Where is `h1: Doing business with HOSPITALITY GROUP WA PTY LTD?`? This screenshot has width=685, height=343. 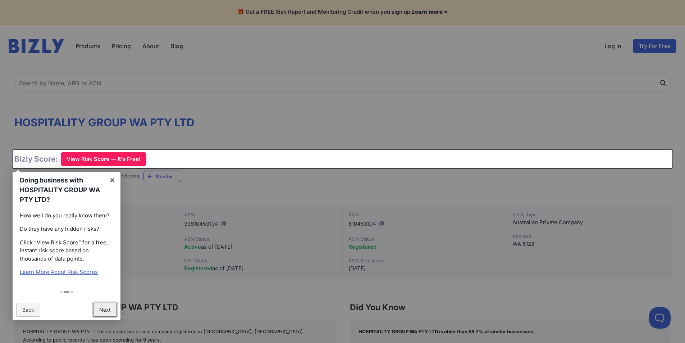 h1: Doing business with HOSPITALITY GROUP WA PTY LTD? is located at coordinates (62, 190).